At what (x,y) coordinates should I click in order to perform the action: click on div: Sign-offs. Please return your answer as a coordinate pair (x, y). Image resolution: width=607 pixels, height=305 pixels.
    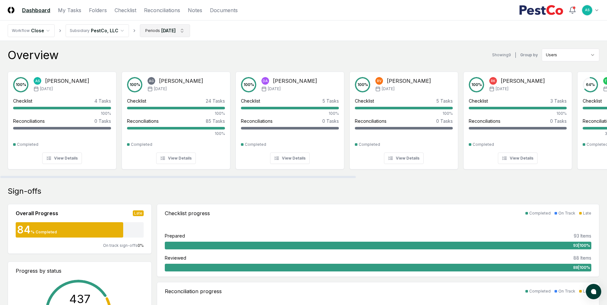
    Looking at the image, I should click on (303, 191).